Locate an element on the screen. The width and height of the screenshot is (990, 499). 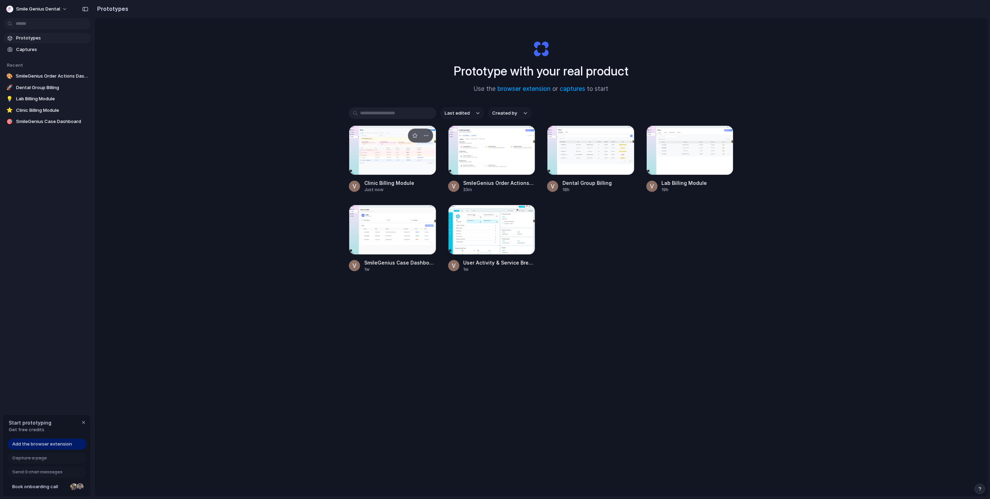
span: User Activity & Service Breakdown Dashboard is located at coordinates (500, 263).